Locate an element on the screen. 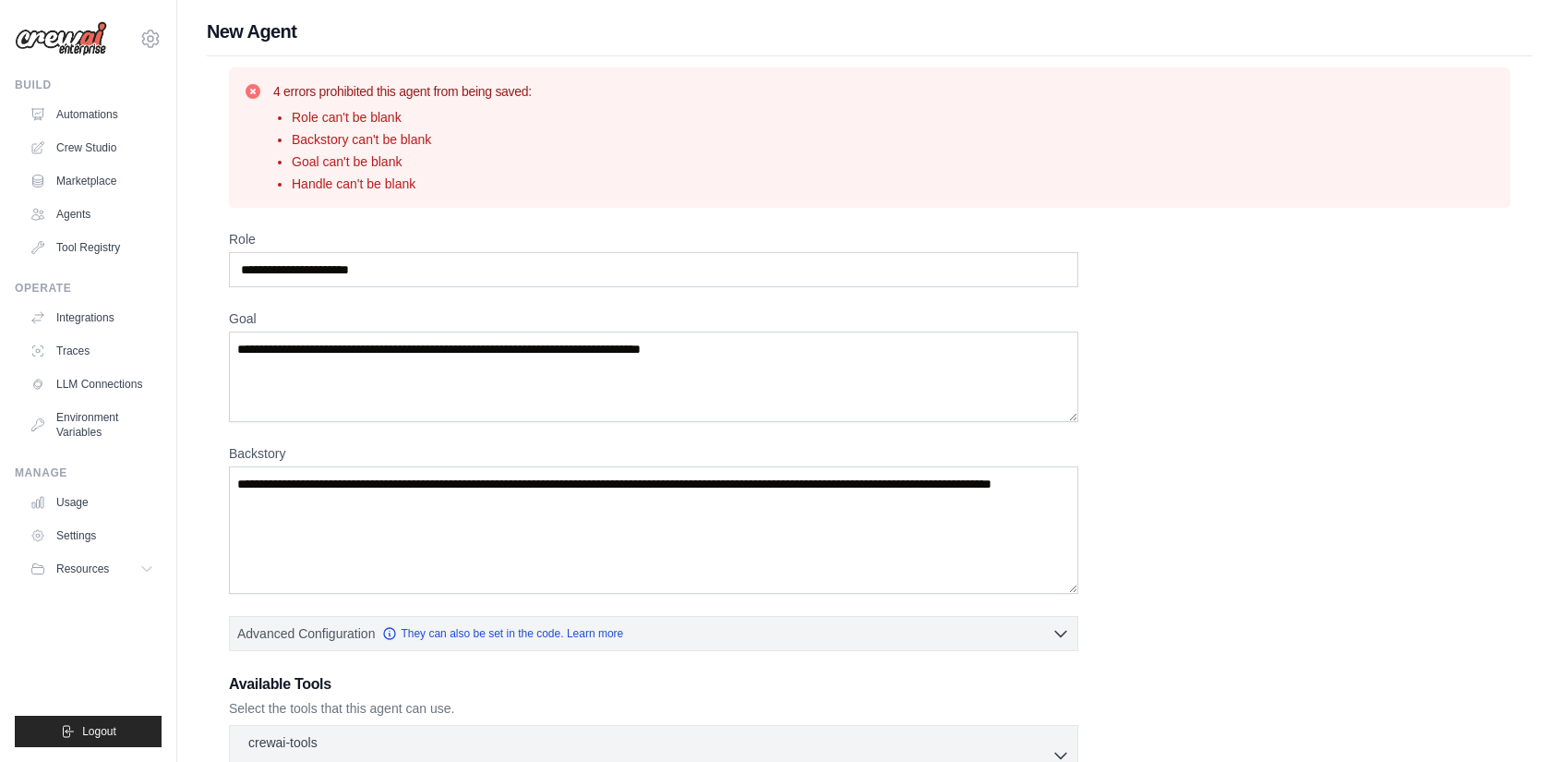 Image resolution: width=1562 pixels, height=762 pixels. span: Resources is located at coordinates (82, 569).